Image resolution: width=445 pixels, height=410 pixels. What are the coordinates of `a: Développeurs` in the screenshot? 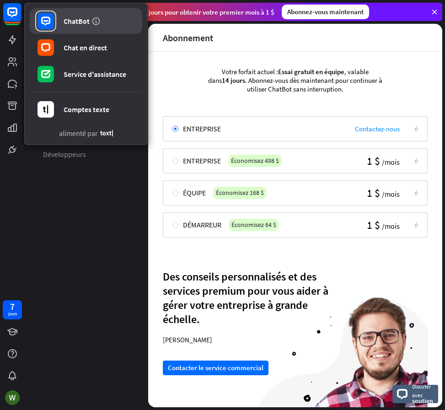 It's located at (86, 154).